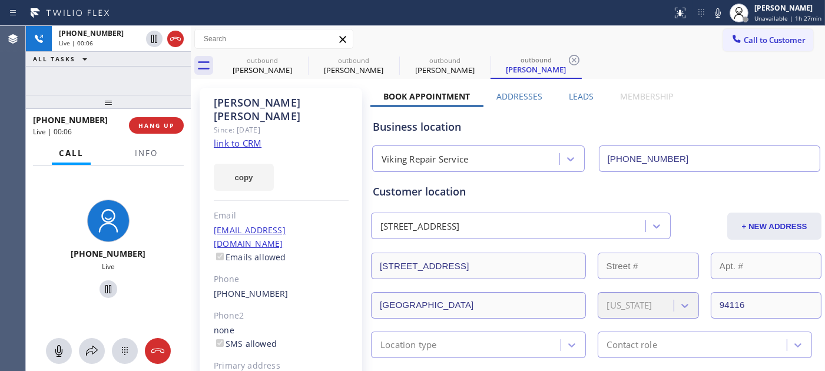 This screenshot has height=371, width=825. Describe the element at coordinates (71, 153) in the screenshot. I see `button: Call` at that location.